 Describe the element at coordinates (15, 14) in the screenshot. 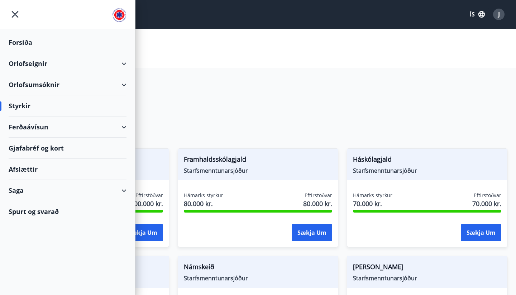

I see `button: menu` at that location.